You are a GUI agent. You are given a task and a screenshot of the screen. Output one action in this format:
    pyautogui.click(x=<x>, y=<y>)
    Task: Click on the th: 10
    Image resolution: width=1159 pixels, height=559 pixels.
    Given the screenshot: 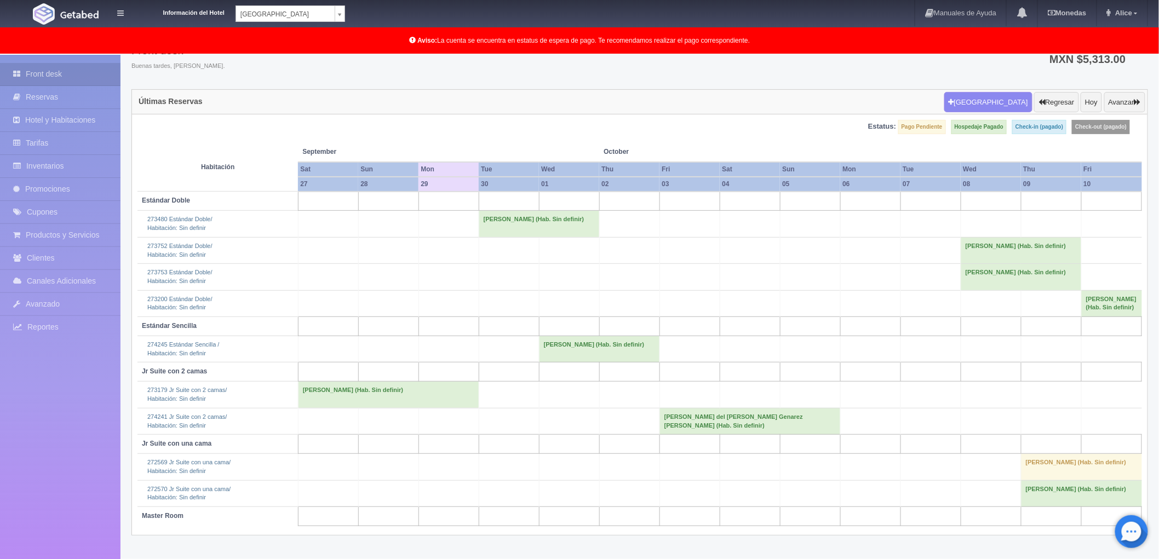 What is the action you would take?
    pyautogui.click(x=1112, y=184)
    